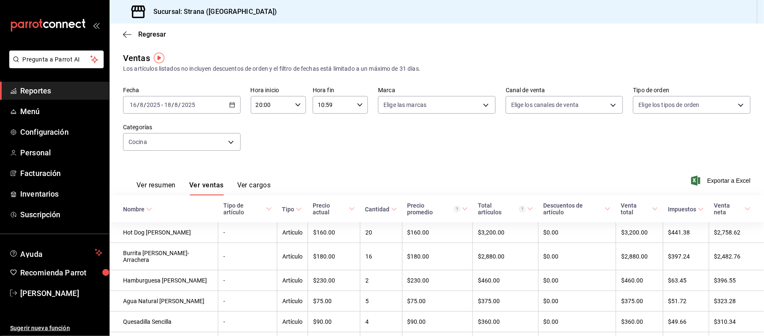 The image size is (764, 336). What do you see at coordinates (61, 173) in the screenshot?
I see `span: Facturación` at bounding box center [61, 173].